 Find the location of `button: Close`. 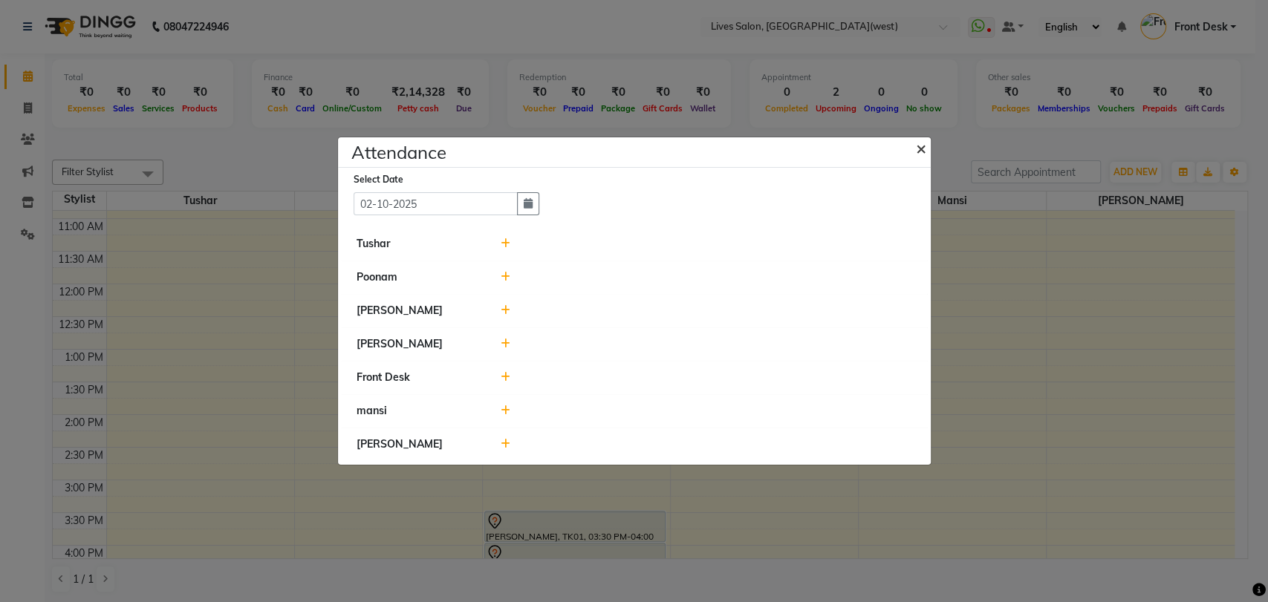

button: Close is located at coordinates (922, 148).